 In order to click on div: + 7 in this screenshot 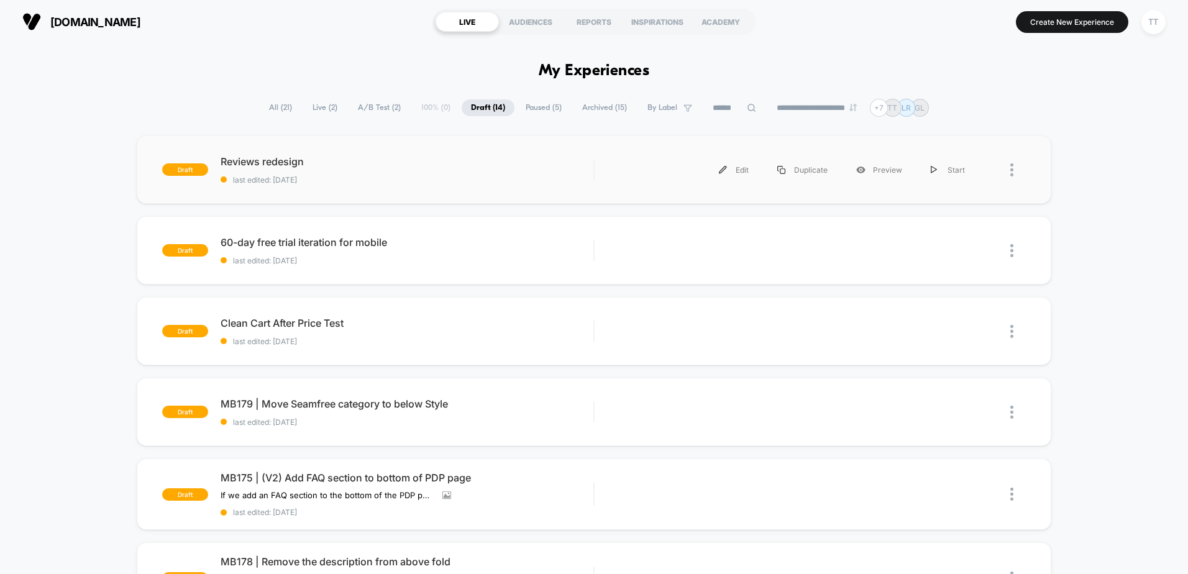, I will do `click(879, 108)`.